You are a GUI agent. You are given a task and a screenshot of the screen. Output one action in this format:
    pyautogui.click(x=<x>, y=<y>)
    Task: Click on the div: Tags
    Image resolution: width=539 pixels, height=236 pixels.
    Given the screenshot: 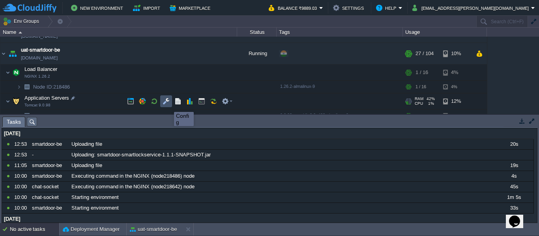 What is the action you would take?
    pyautogui.click(x=340, y=32)
    